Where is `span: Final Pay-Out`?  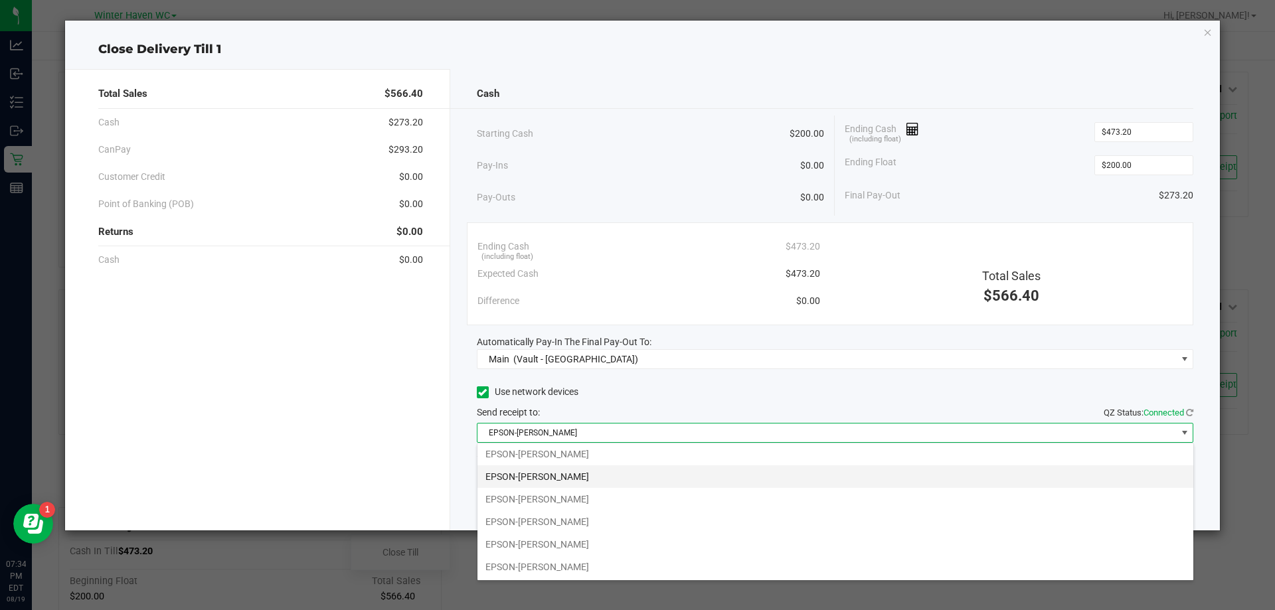 span: Final Pay-Out is located at coordinates (872, 195).